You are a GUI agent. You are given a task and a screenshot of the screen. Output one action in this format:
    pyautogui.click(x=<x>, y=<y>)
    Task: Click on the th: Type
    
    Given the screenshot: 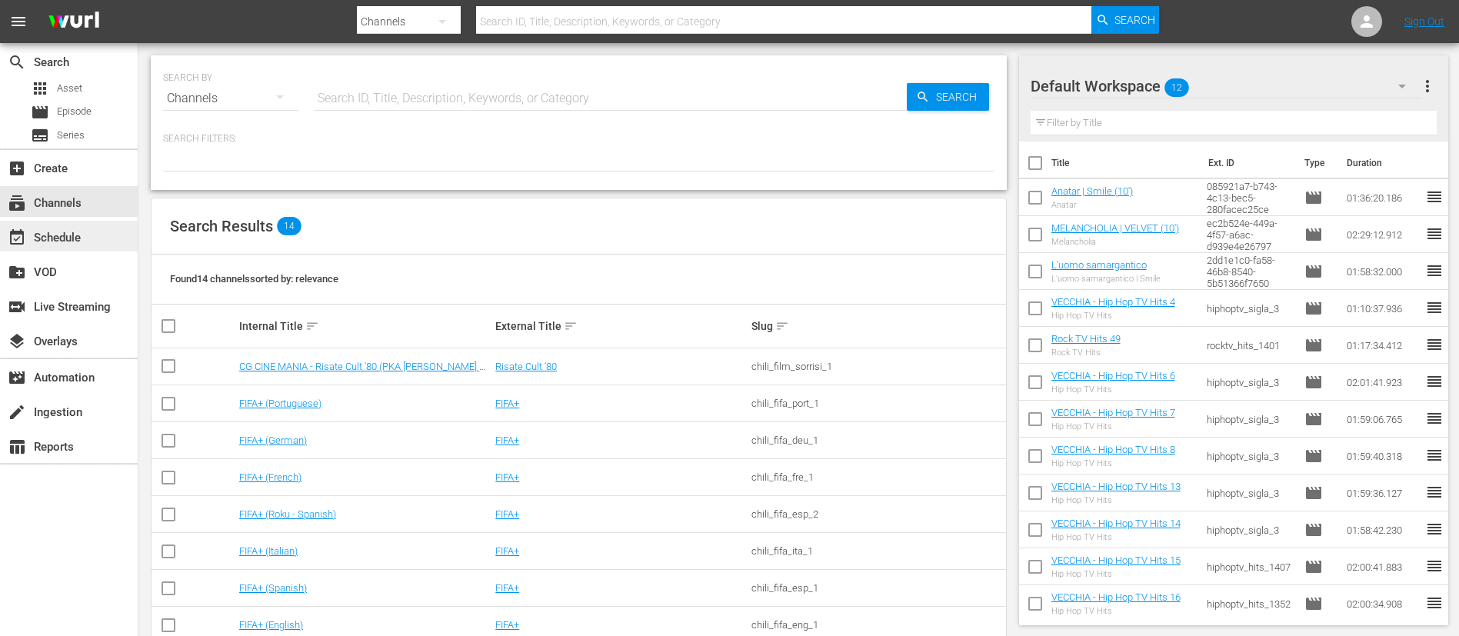 What is the action you would take?
    pyautogui.click(x=1316, y=163)
    